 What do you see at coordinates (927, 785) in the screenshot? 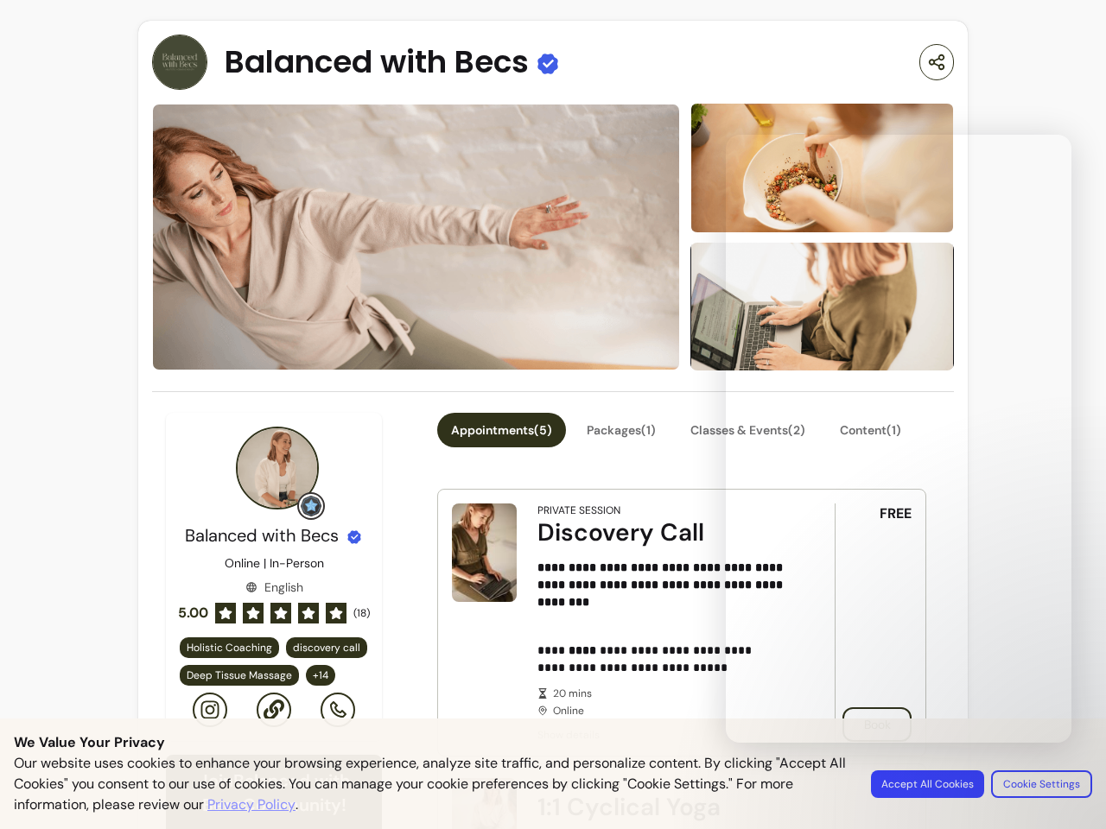
I see `button: Accept All Cookies` at bounding box center [927, 785].